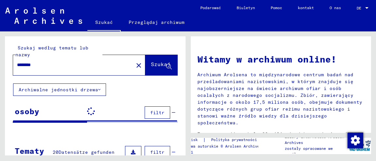  What do you see at coordinates (139, 65) in the screenshot?
I see `button: Jasne` at bounding box center [139, 65].